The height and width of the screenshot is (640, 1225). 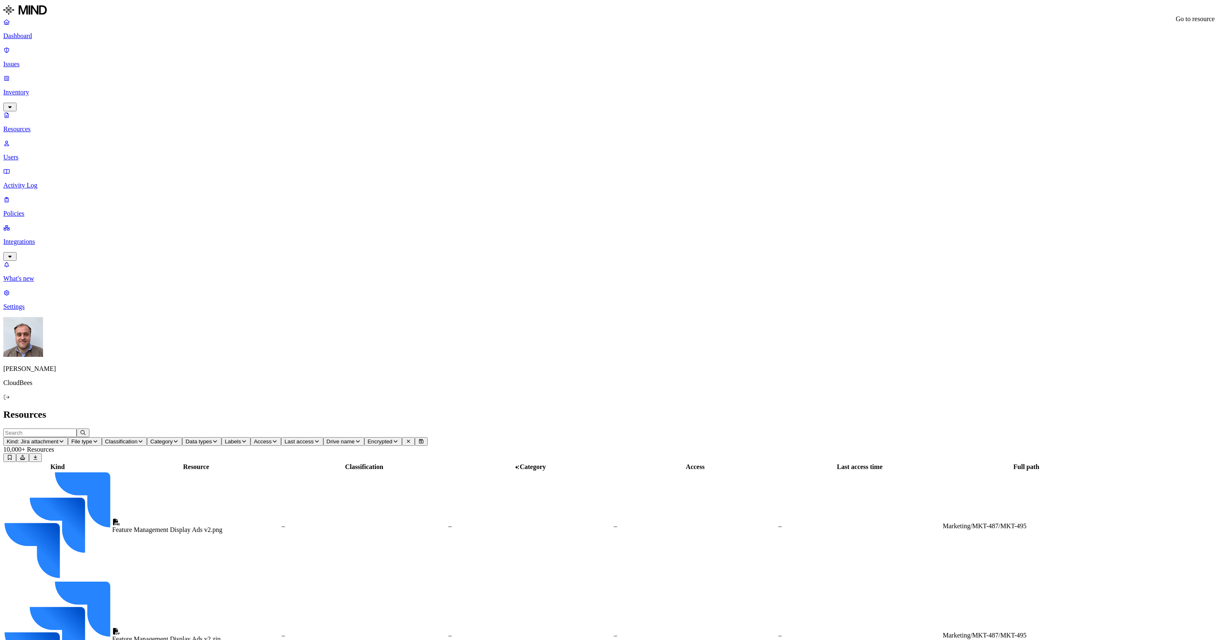 What do you see at coordinates (860, 467) in the screenshot?
I see `div: Last access time` at bounding box center [860, 467].